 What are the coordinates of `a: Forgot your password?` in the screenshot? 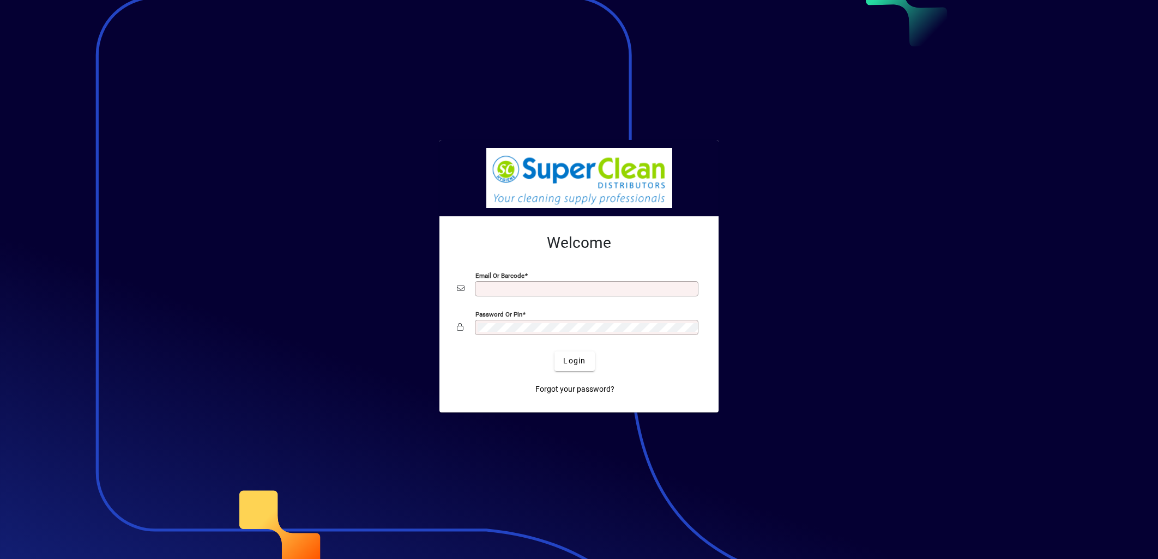 It's located at (575, 390).